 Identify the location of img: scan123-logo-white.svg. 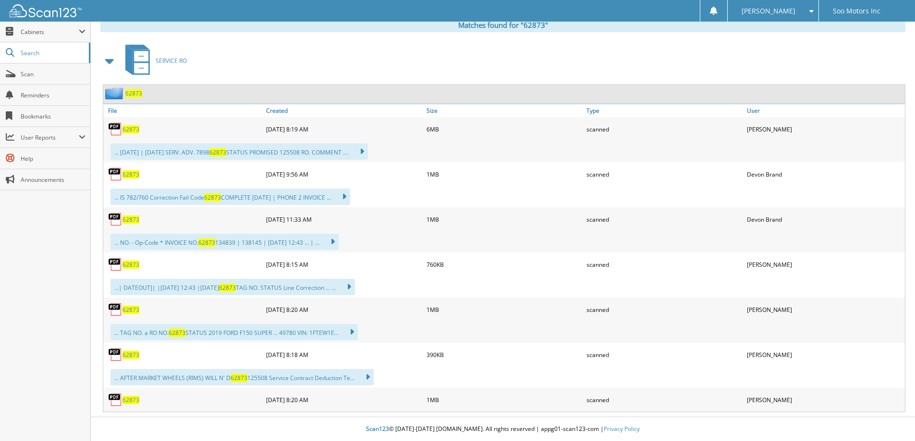
(46, 11).